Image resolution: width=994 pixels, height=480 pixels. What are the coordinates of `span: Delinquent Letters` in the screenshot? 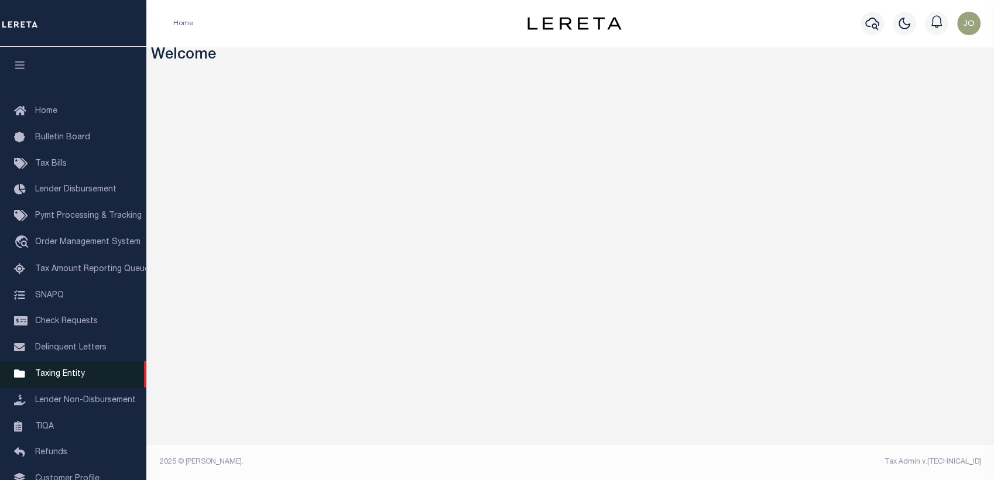 It's located at (71, 348).